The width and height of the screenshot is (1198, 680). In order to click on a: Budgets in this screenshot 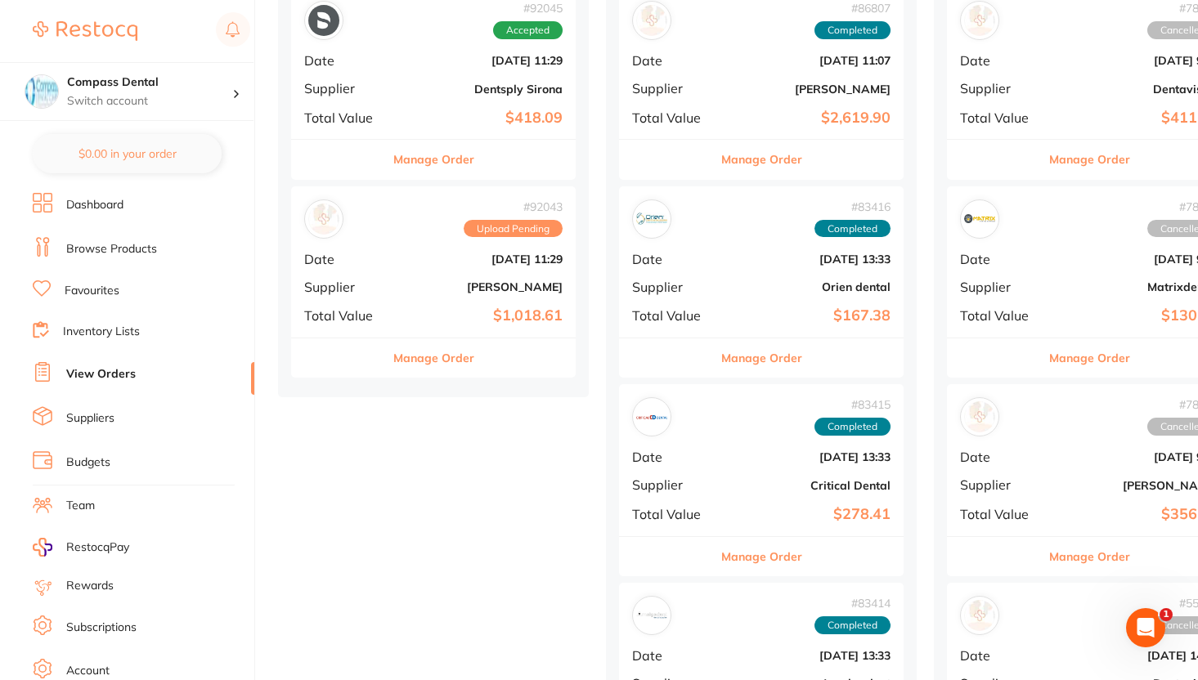, I will do `click(88, 463)`.